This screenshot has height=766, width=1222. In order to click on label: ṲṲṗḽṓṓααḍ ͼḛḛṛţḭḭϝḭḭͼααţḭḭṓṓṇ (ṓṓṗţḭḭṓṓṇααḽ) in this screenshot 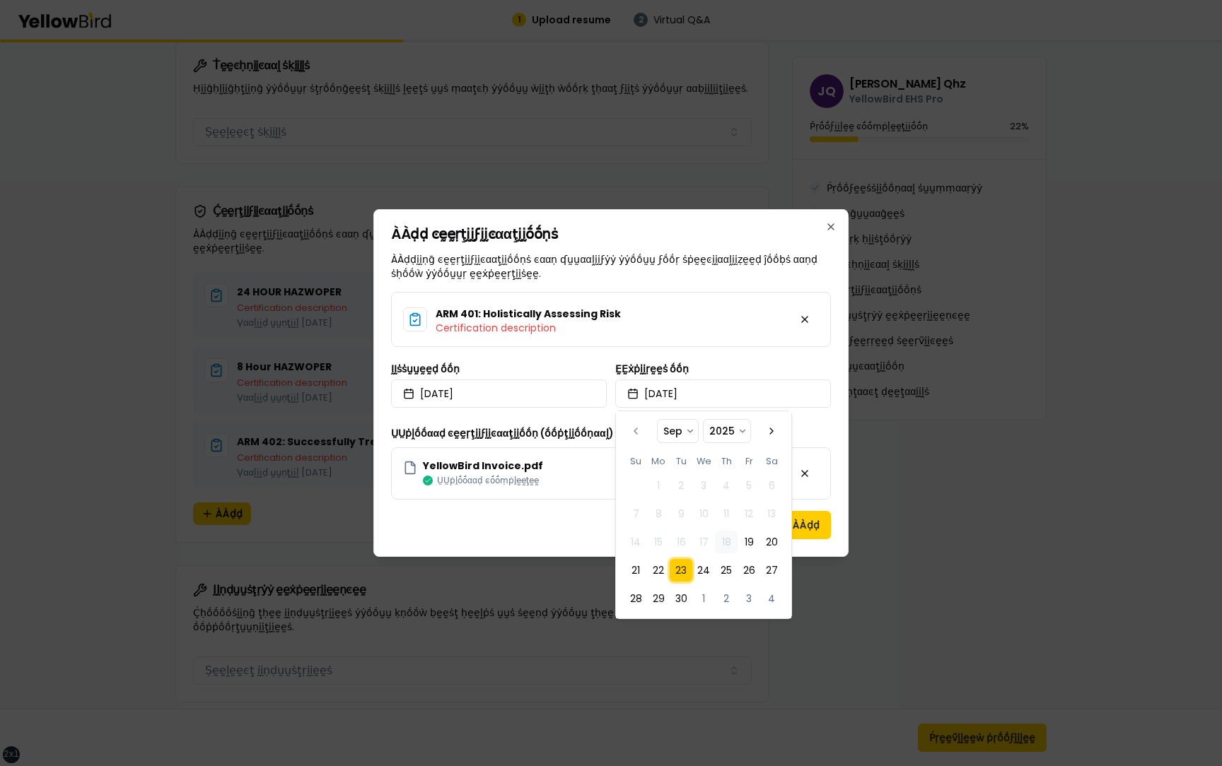, I will do `click(502, 433)`.